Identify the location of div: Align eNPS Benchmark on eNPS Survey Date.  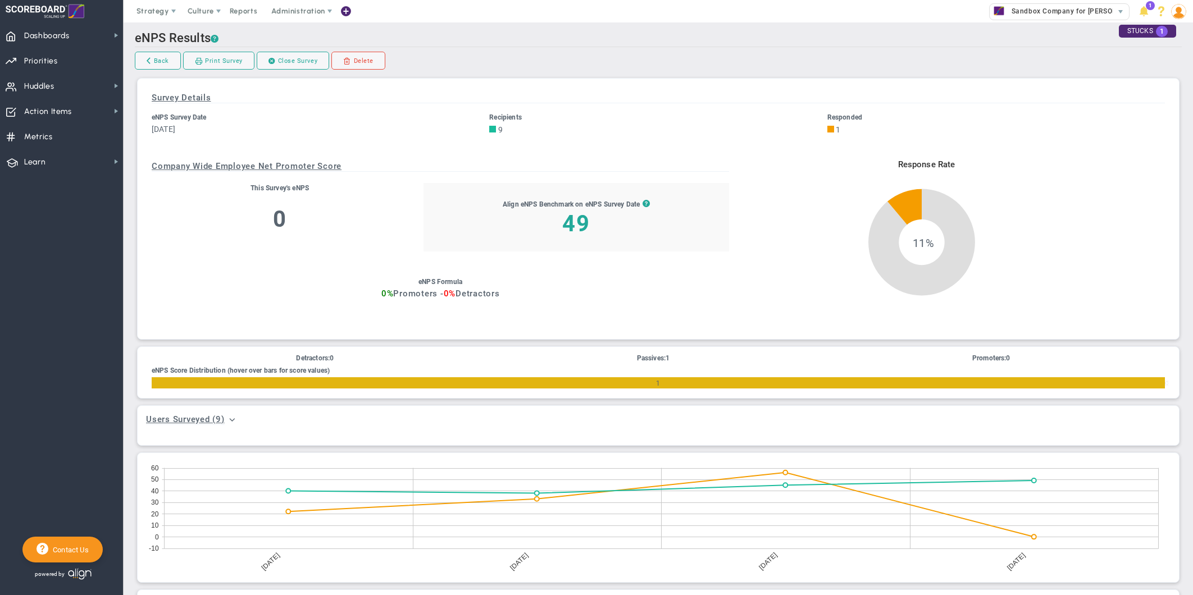
(571, 204).